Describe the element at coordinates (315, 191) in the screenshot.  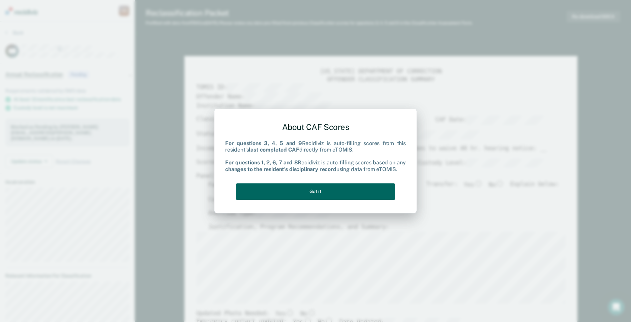
I see `button: Got it` at that location.